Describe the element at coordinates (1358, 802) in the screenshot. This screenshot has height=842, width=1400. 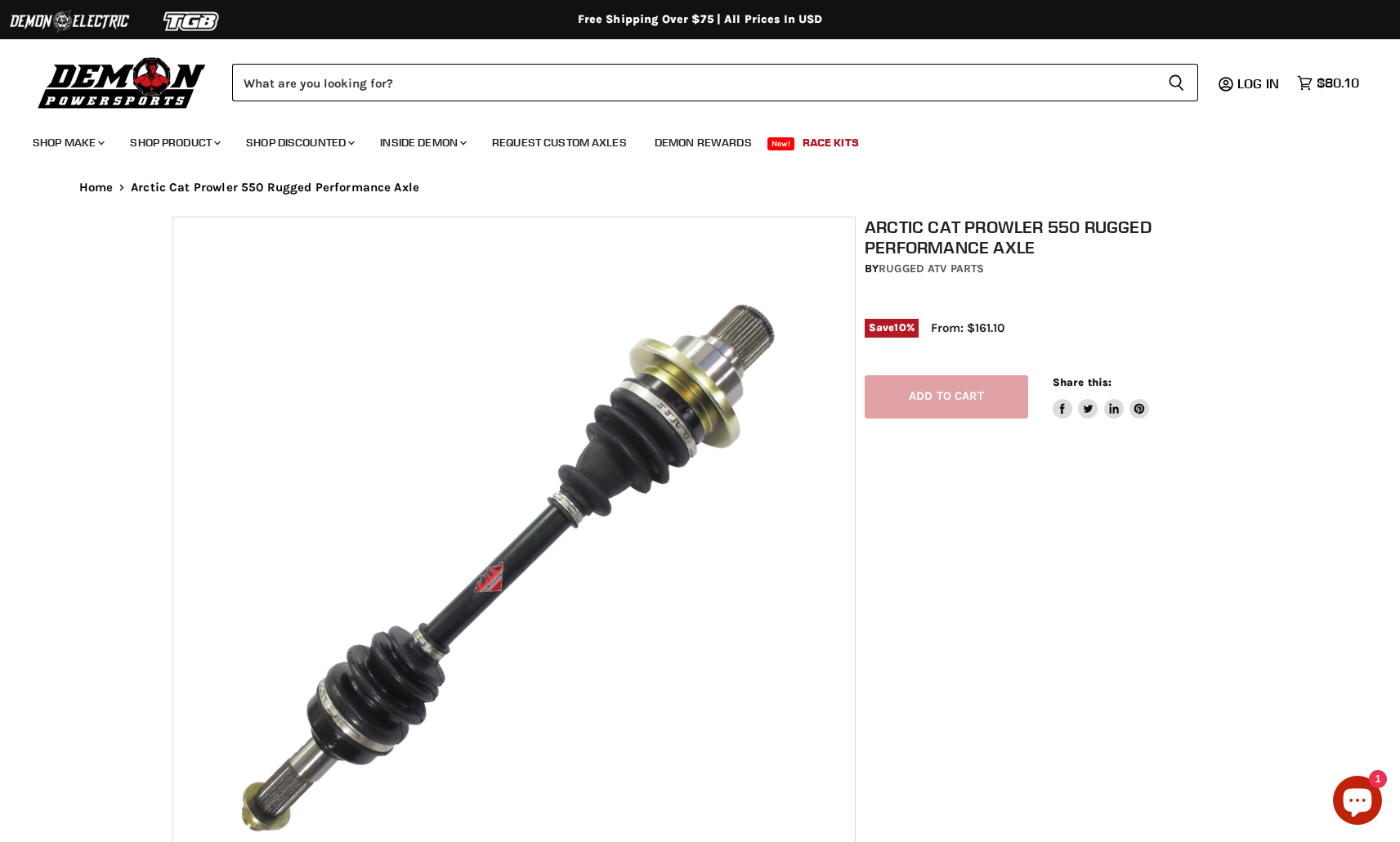
I see `inbox-online-store-chat: Shopify online store chat` at that location.